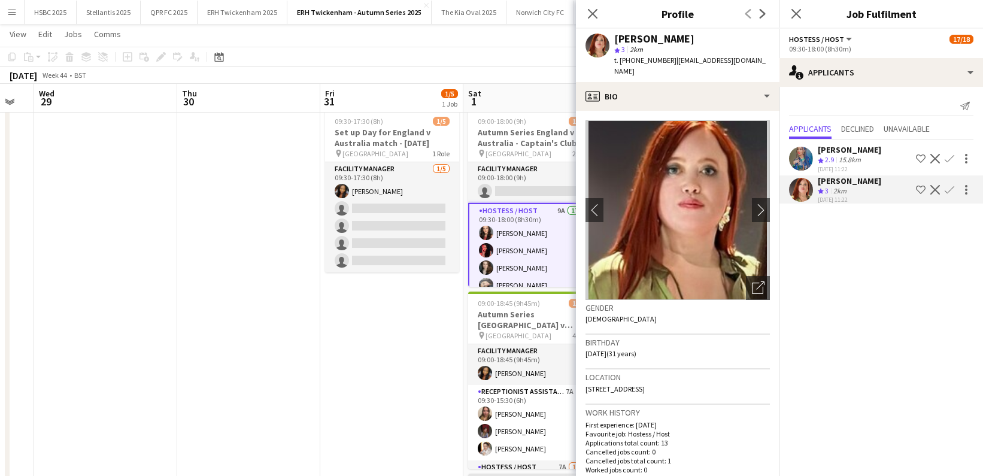 The width and height of the screenshot is (983, 476). I want to click on span: Wed, so click(47, 93).